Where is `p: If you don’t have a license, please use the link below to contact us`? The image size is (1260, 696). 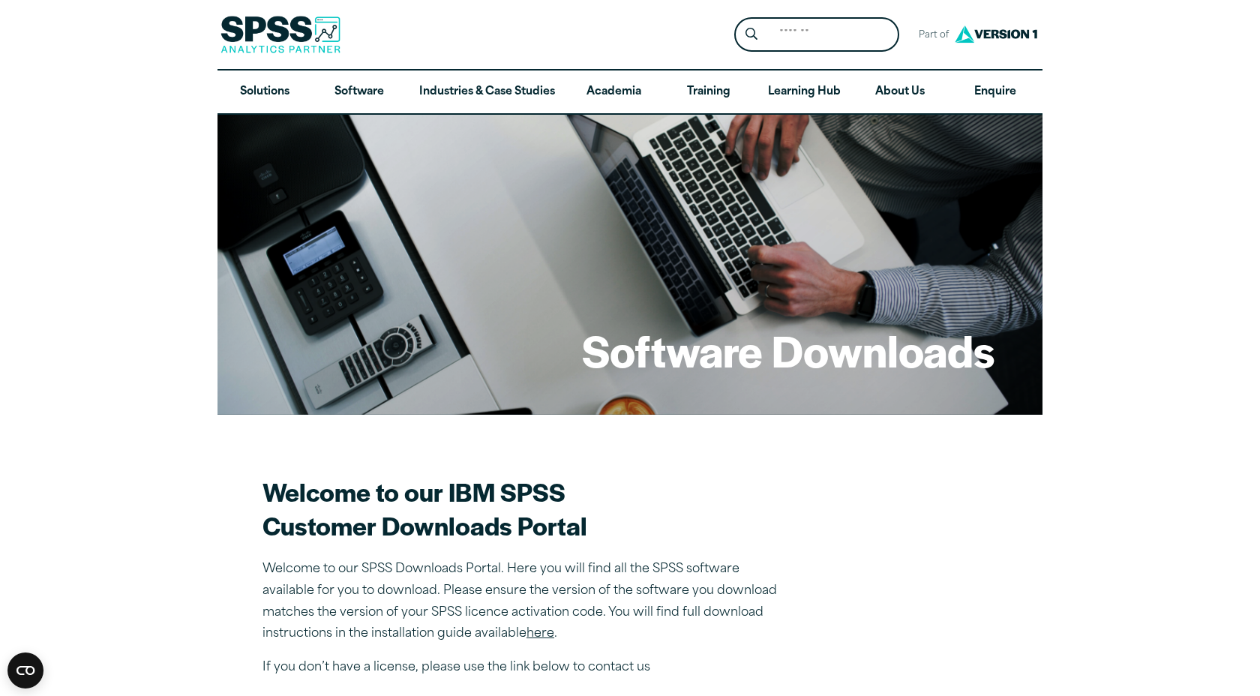 p: If you don’t have a license, please use the link below to contact us is located at coordinates (525, 668).